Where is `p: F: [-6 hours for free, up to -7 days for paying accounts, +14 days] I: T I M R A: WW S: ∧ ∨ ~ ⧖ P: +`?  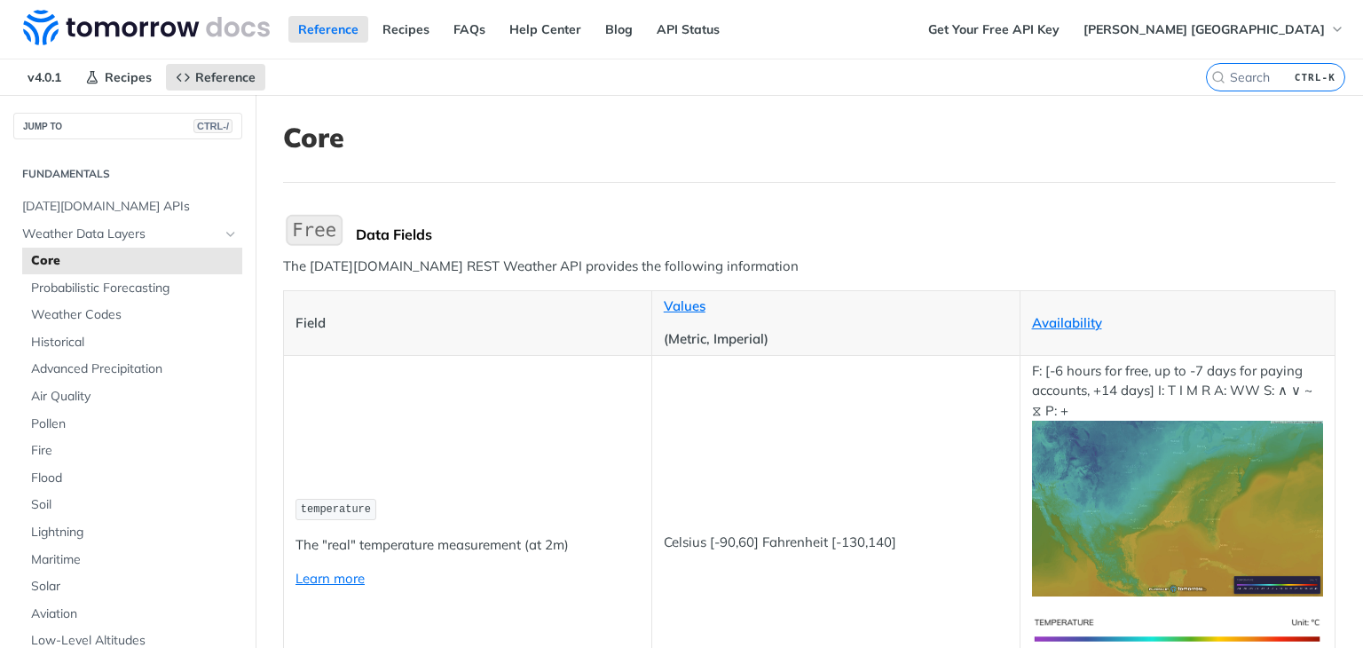 p: F: [-6 hours for free, up to -7 days for paying accounts, +14 days] I: T I M R A: WW S: ∧ ∨ ~ ⧖ P: + is located at coordinates (1177, 478).